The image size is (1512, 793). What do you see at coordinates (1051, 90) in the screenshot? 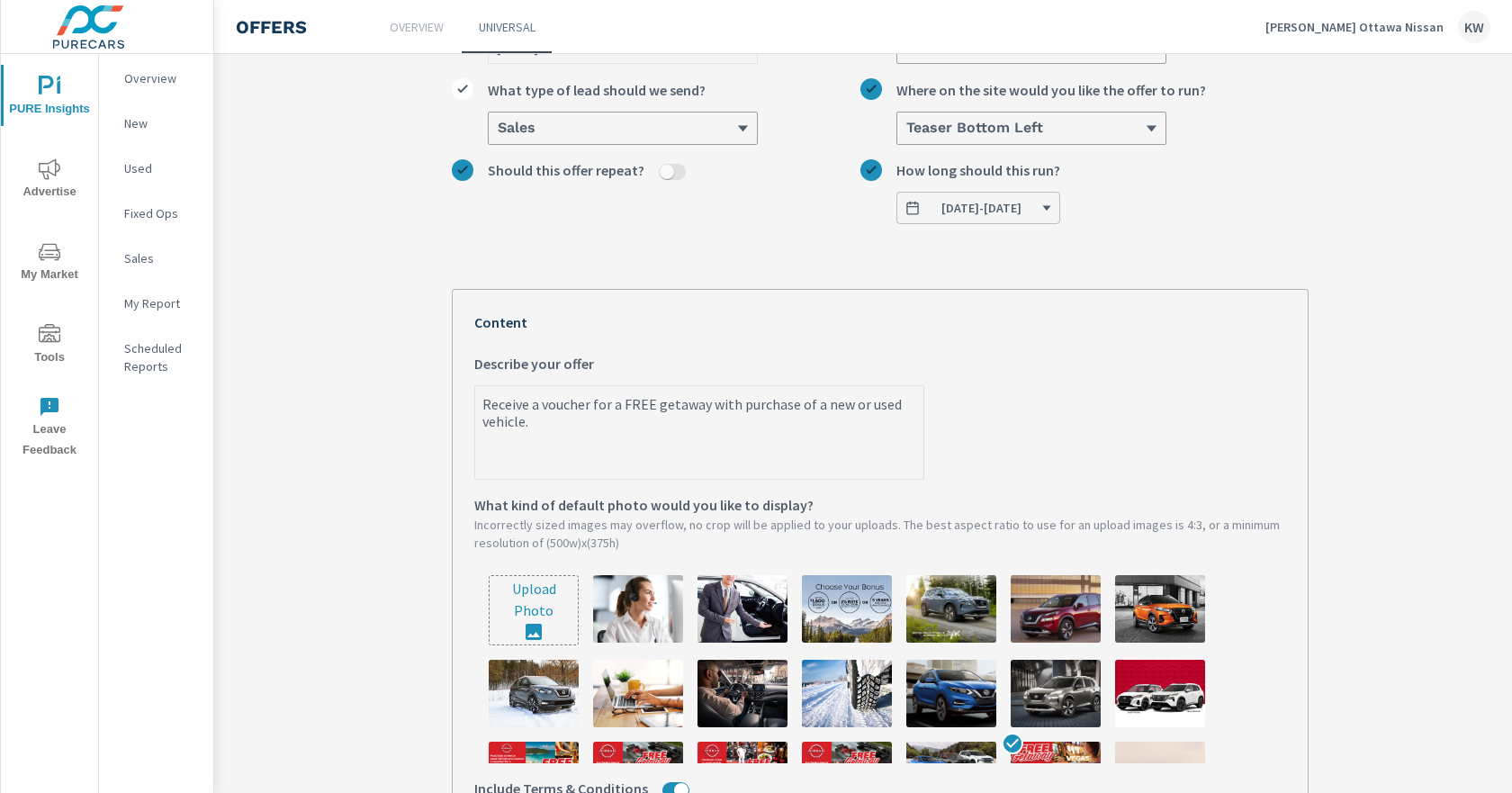
I see `span: Where on the site would you like the offer to run?` at bounding box center [1051, 90].